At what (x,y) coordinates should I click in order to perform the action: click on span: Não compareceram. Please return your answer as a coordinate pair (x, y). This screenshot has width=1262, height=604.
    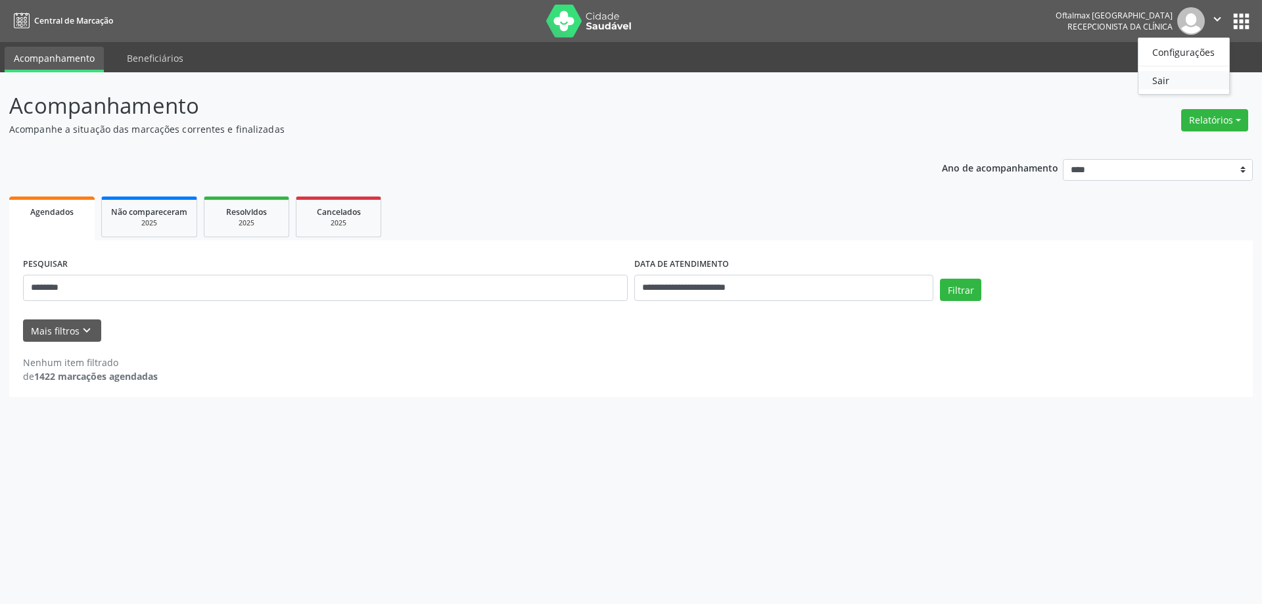
    Looking at the image, I should click on (149, 212).